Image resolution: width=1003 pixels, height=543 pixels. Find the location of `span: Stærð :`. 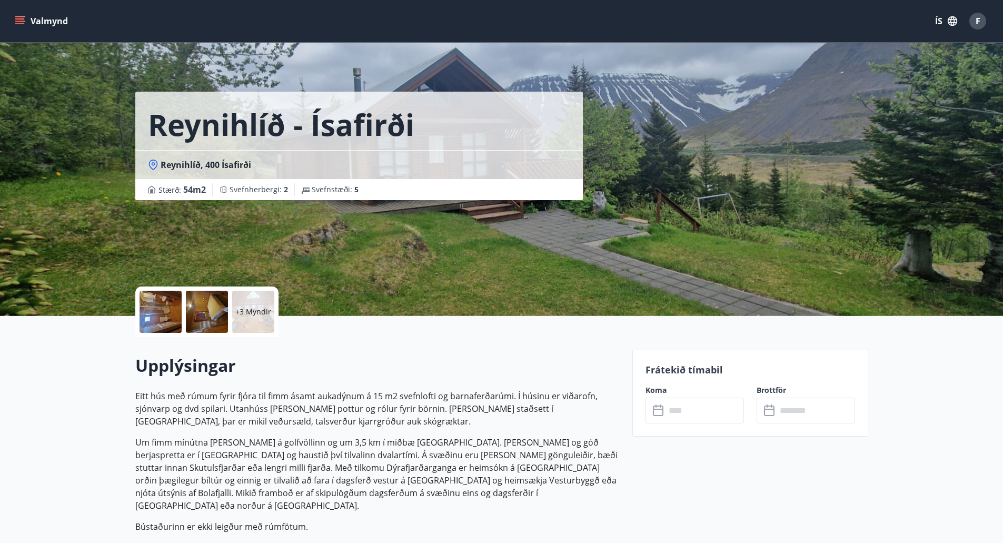

span: Stærð : is located at coordinates (182, 189).